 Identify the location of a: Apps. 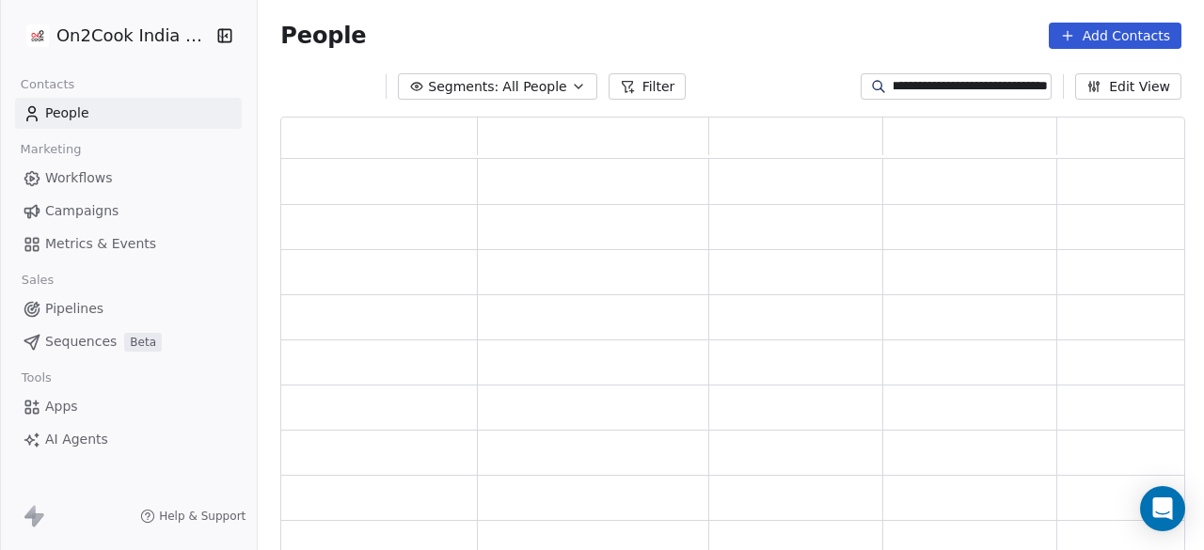
(128, 407).